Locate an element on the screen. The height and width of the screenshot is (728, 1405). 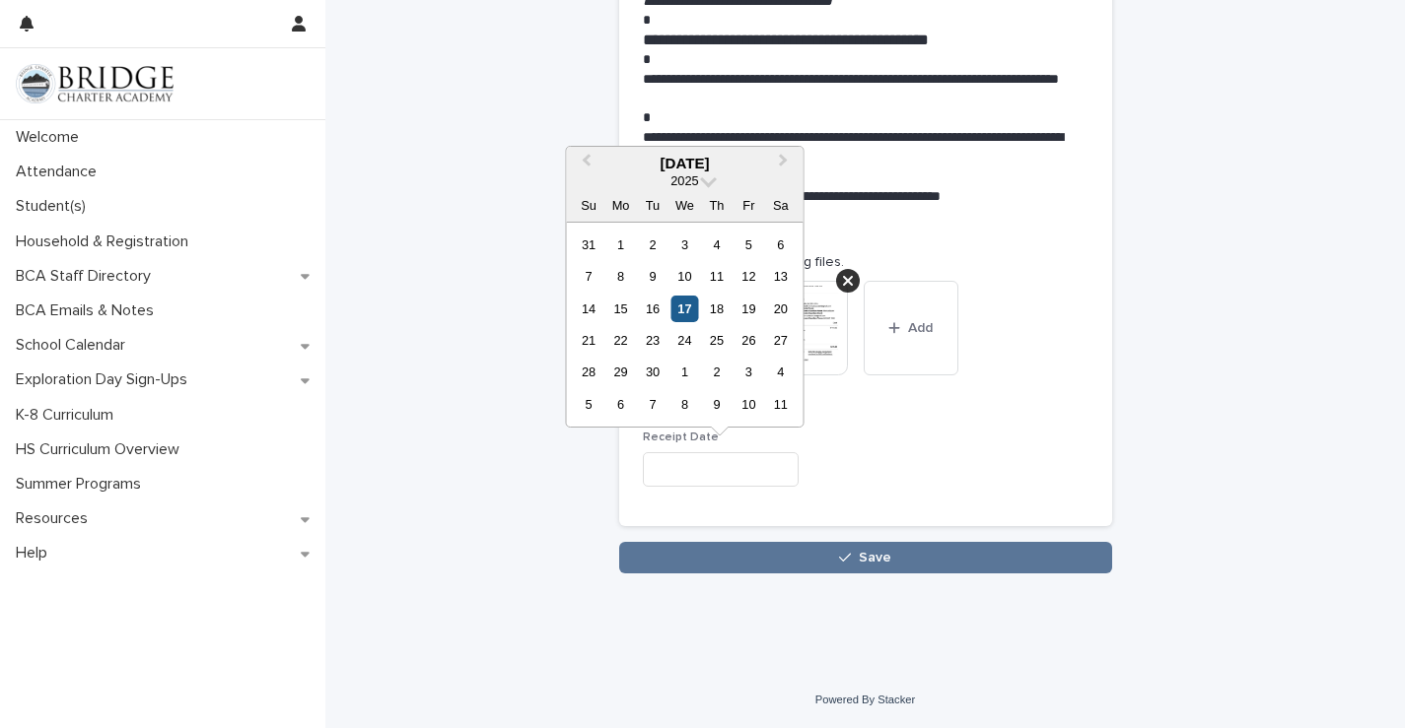
div: Choose Saturday, September 13th, 2025 is located at coordinates (780, 276).